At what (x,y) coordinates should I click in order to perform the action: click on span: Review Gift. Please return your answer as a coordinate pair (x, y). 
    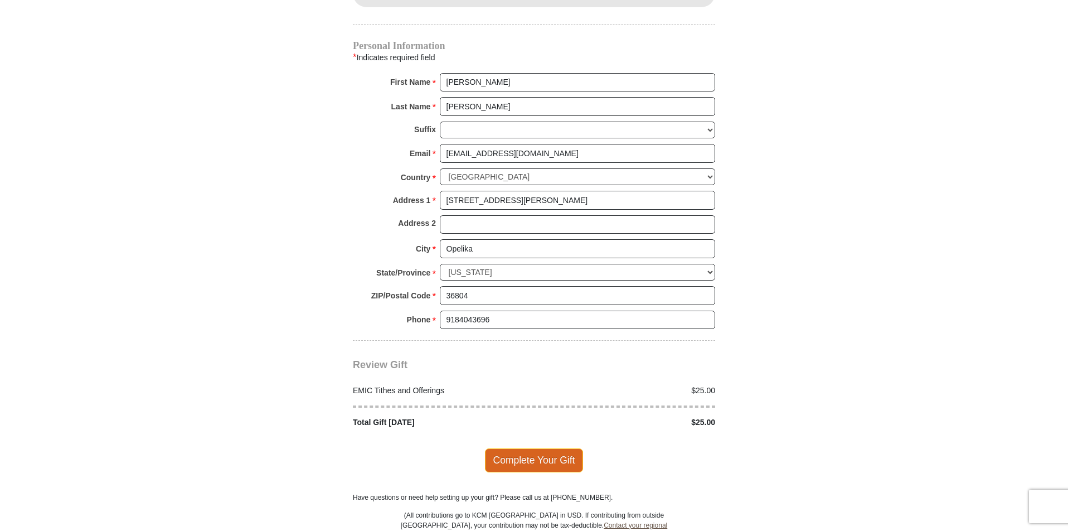
    Looking at the image, I should click on (380, 365).